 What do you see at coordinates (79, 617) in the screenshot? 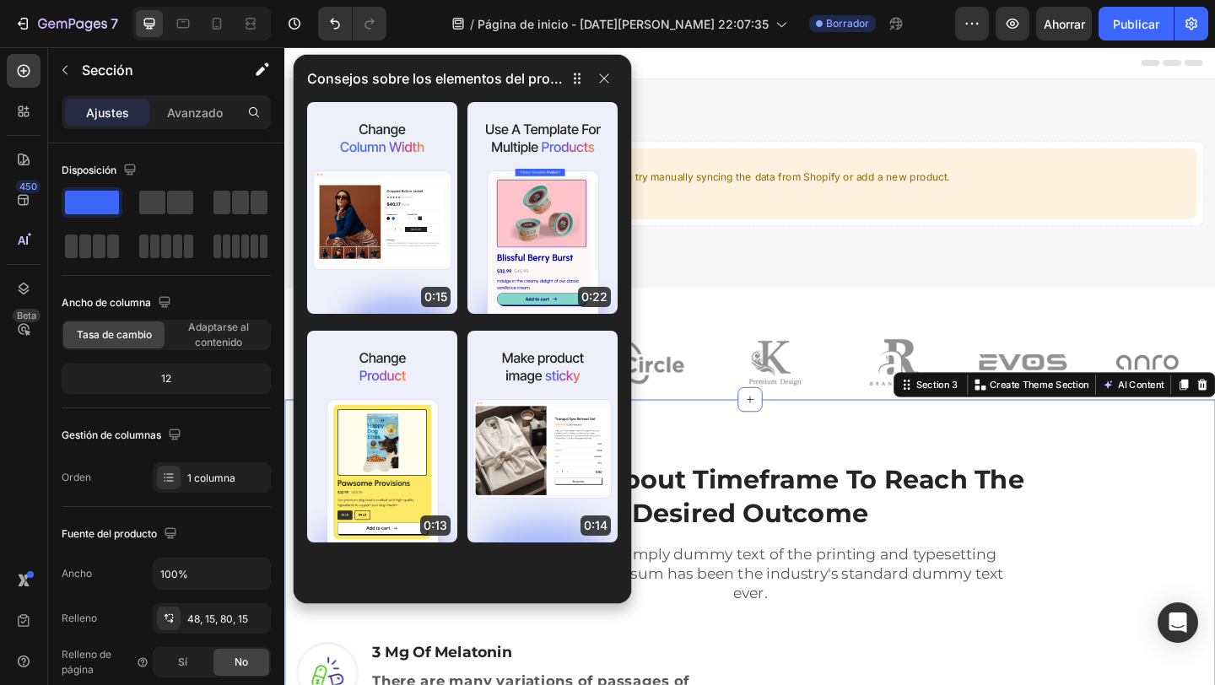
I see `font: Relleno` at bounding box center [79, 617].